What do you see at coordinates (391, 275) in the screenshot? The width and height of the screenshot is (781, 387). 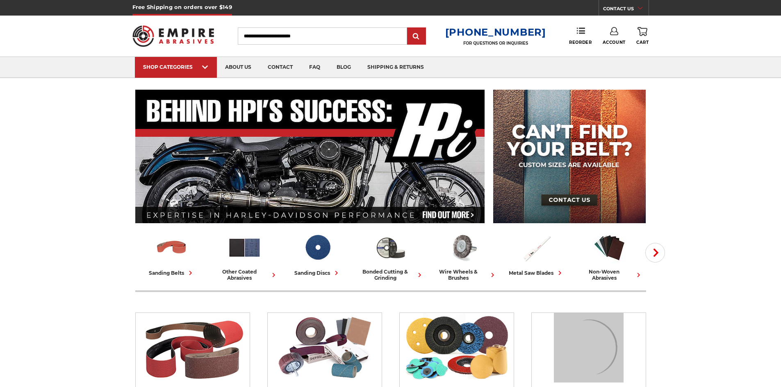 I see `div: bonded cutting & grinding` at bounding box center [391, 275].